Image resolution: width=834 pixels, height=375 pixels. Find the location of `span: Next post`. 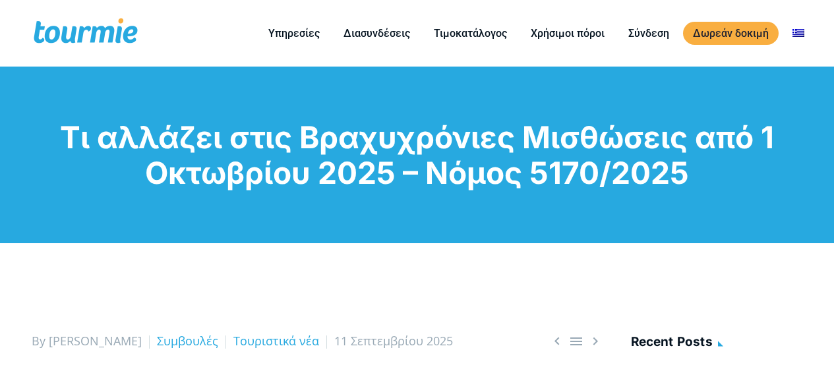

span: Next post is located at coordinates (595, 341).